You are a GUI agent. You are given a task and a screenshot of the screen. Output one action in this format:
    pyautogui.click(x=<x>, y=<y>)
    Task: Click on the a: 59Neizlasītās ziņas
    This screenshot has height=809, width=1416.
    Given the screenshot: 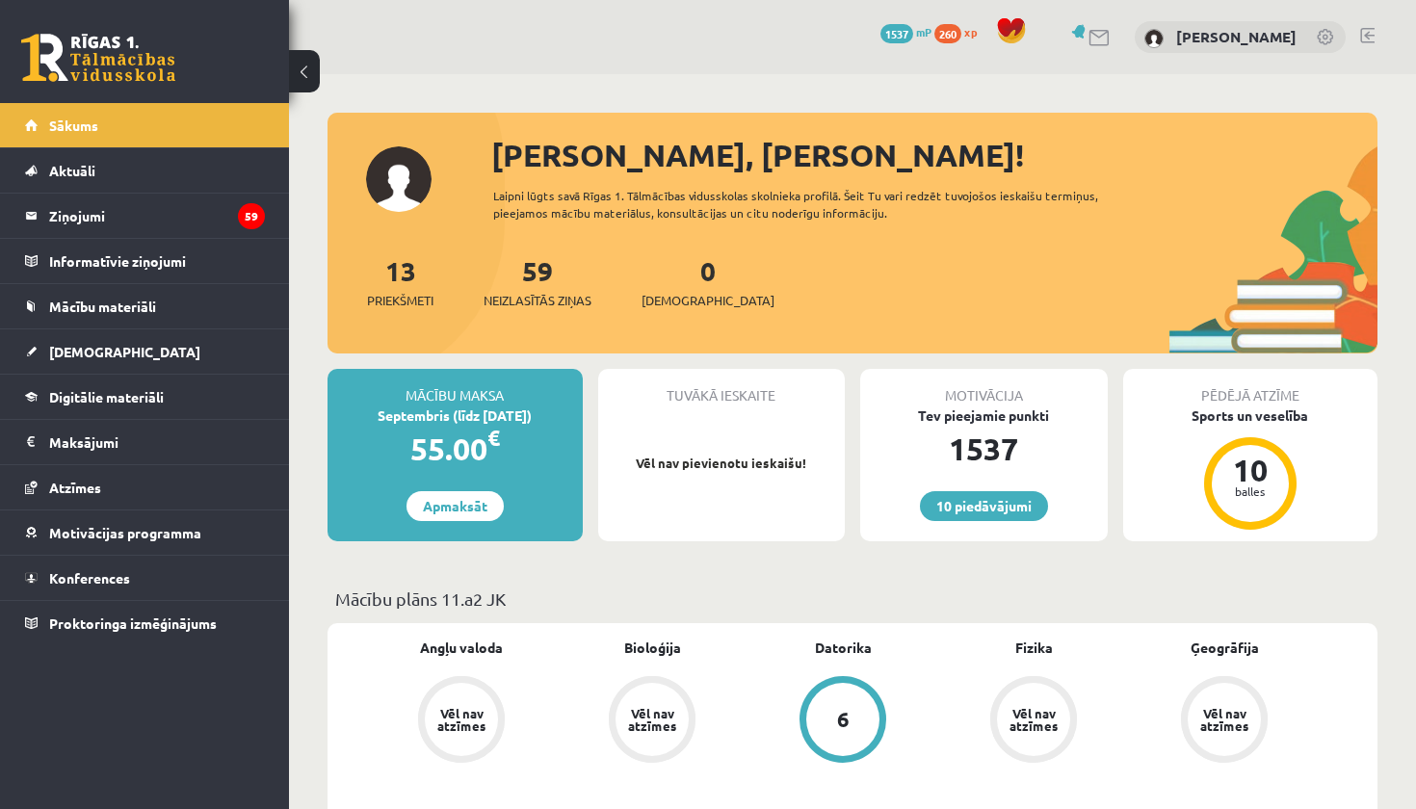 What is the action you would take?
    pyautogui.click(x=537, y=281)
    